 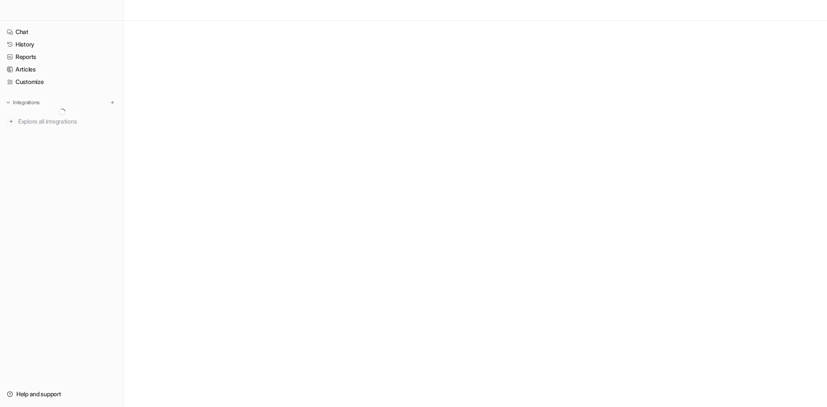 What do you see at coordinates (62, 82) in the screenshot?
I see `a: Customize` at bounding box center [62, 82].